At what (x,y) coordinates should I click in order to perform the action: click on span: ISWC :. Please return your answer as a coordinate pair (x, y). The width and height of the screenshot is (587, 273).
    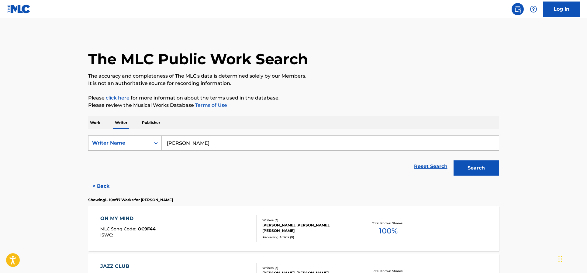
    Looking at the image, I should click on (107, 235).